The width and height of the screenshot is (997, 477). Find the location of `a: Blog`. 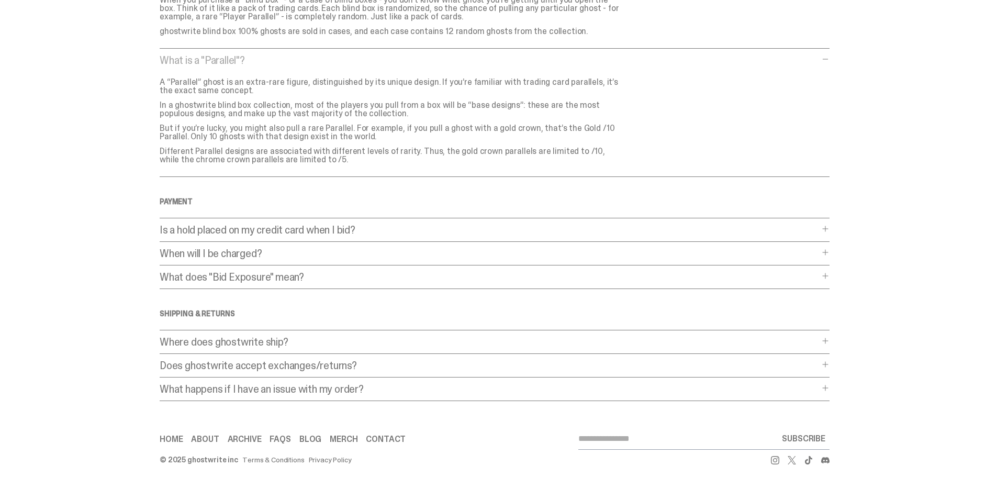

a: Blog is located at coordinates (310, 439).